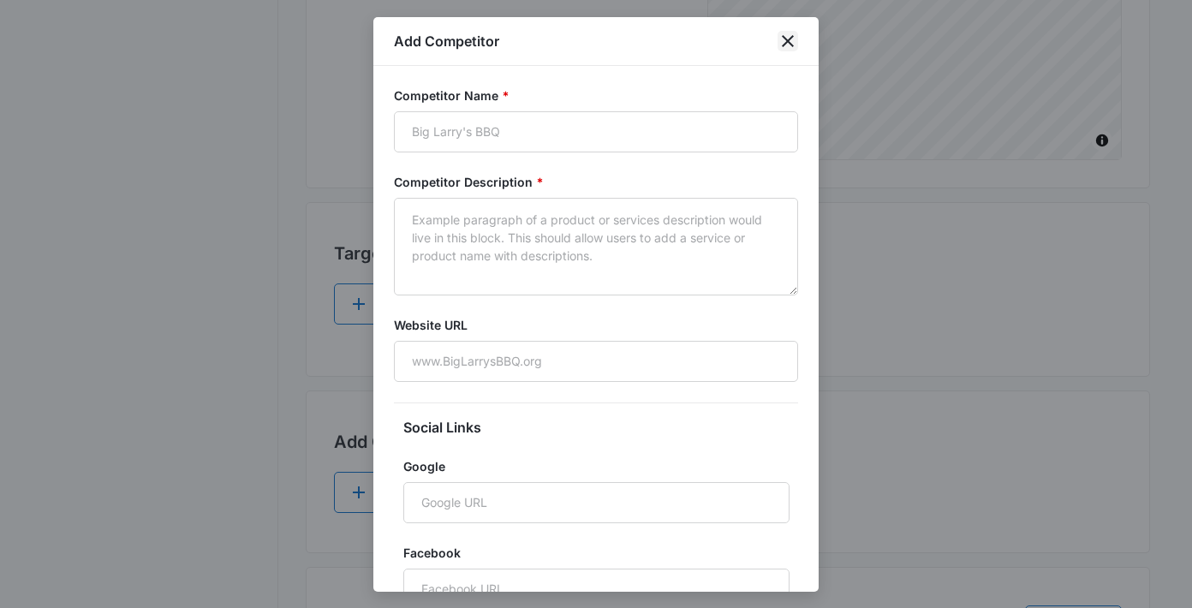 This screenshot has width=1192, height=608. I want to click on img: logo_orange.svg, so click(34, 34).